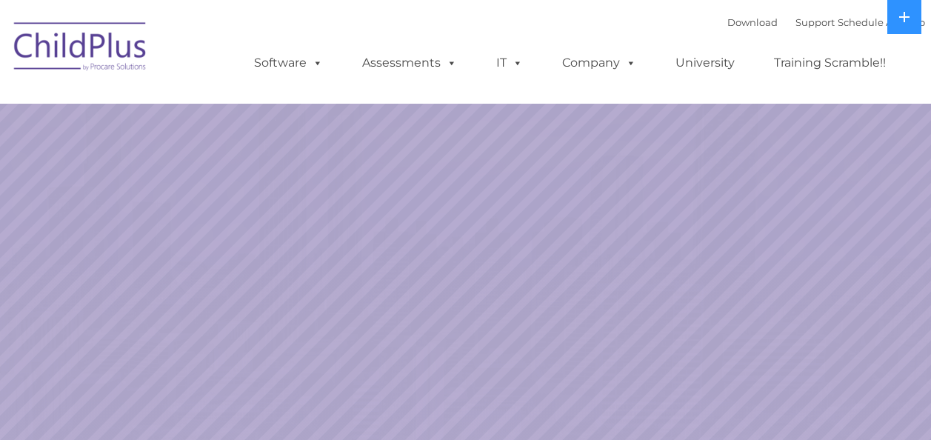 The height and width of the screenshot is (440, 931). I want to click on a: Assessments, so click(409, 63).